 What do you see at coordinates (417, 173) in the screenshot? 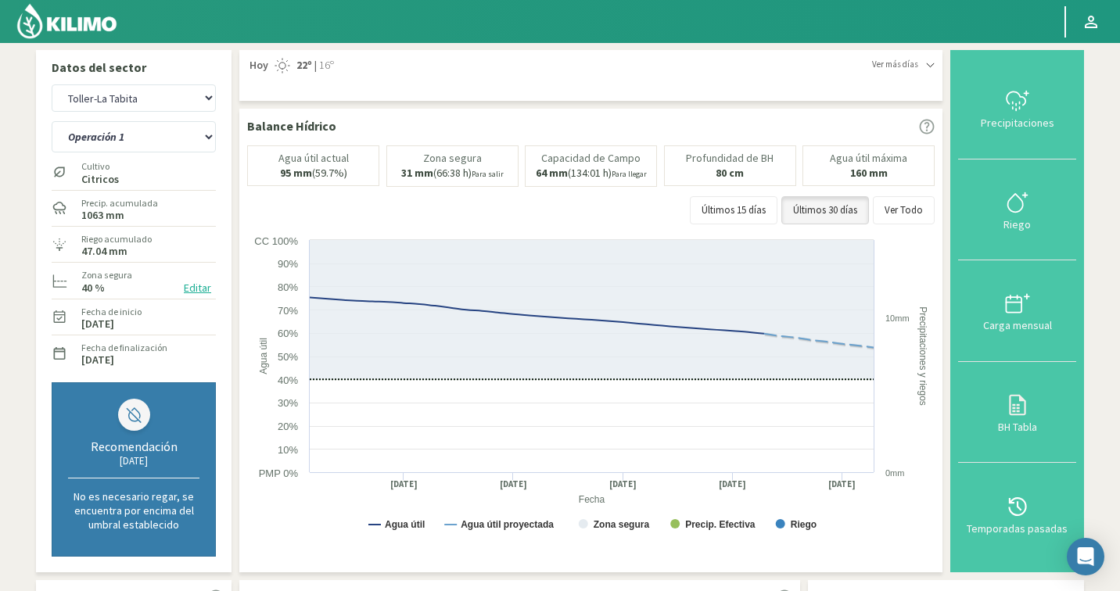
I see `b: 31 mm` at bounding box center [417, 173].